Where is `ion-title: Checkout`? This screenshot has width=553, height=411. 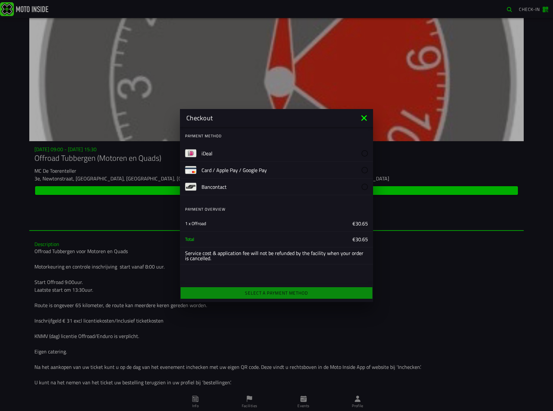
ion-title: Checkout is located at coordinates (269, 118).